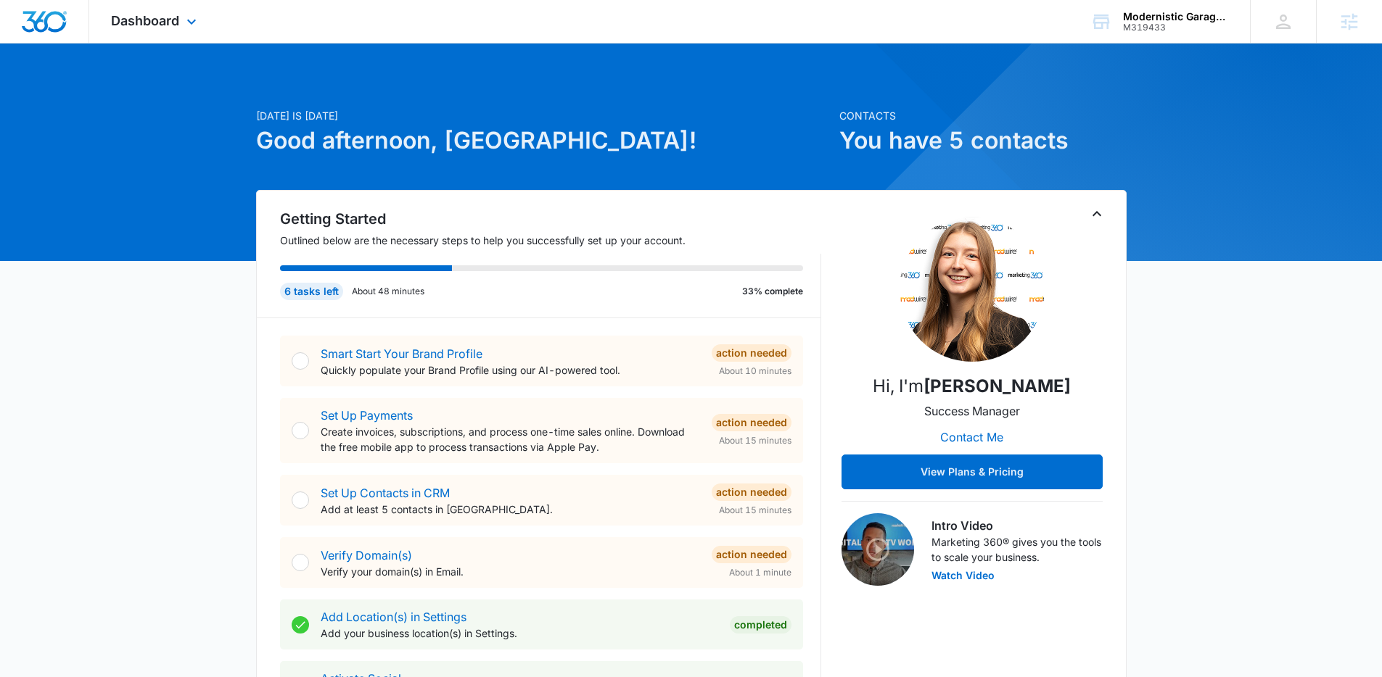  I want to click on p: Outlined below are the necessary steps to help you successfully set up your account., so click(551, 240).